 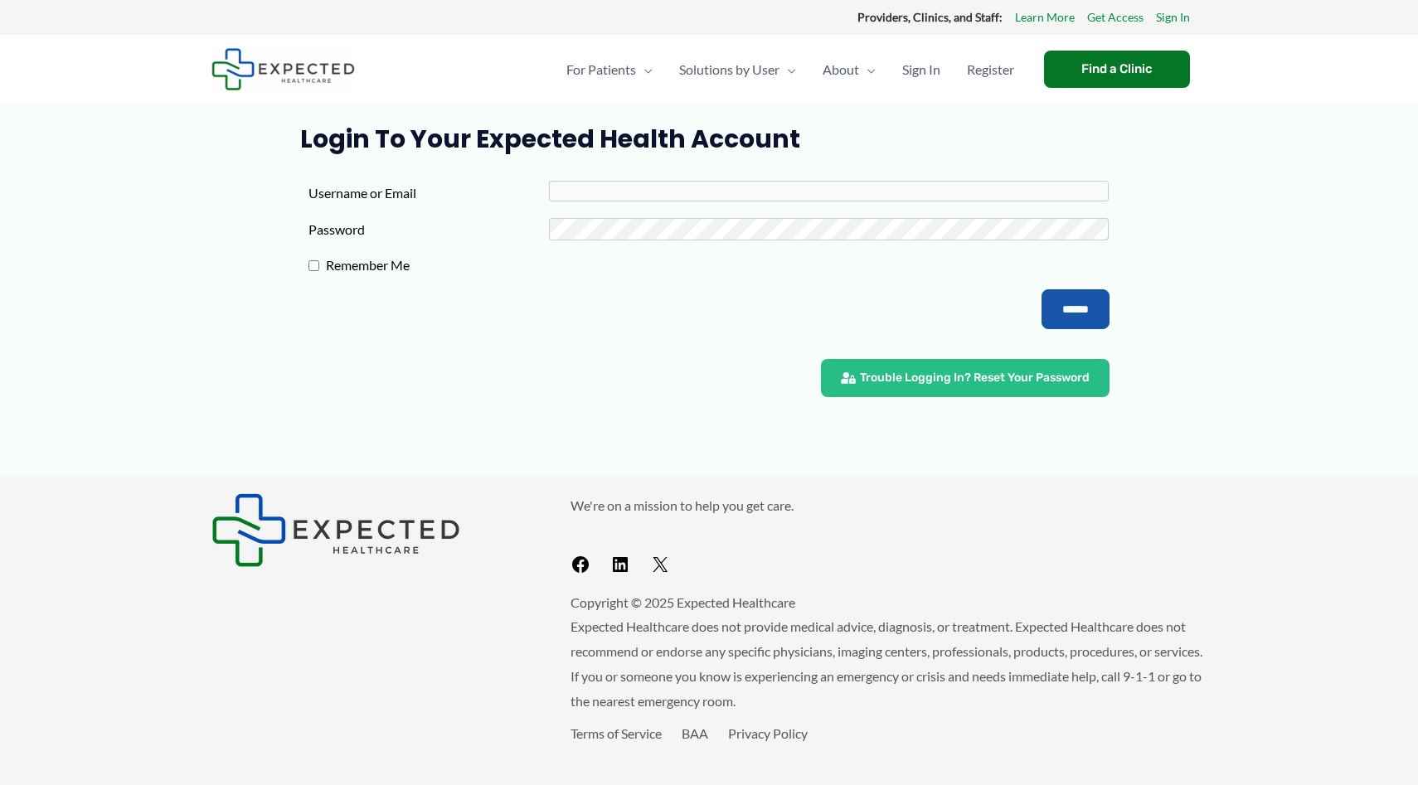 What do you see at coordinates (790, 70) in the screenshot?
I see `nav: Primary Site Navigation` at bounding box center [790, 70].